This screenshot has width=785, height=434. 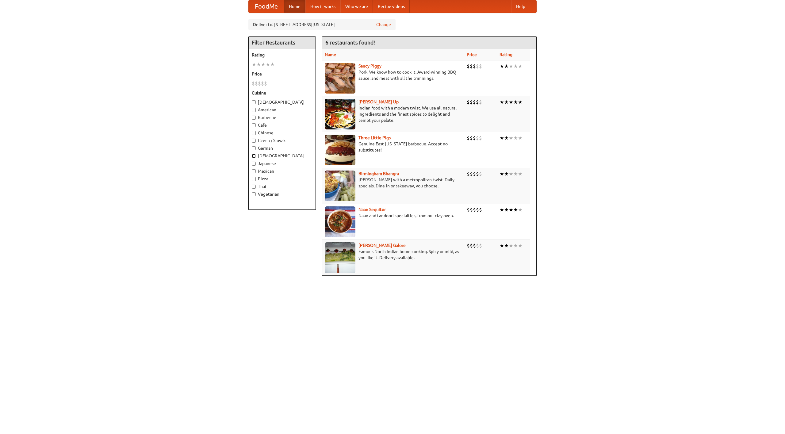 I want to click on a: Price, so click(x=472, y=55).